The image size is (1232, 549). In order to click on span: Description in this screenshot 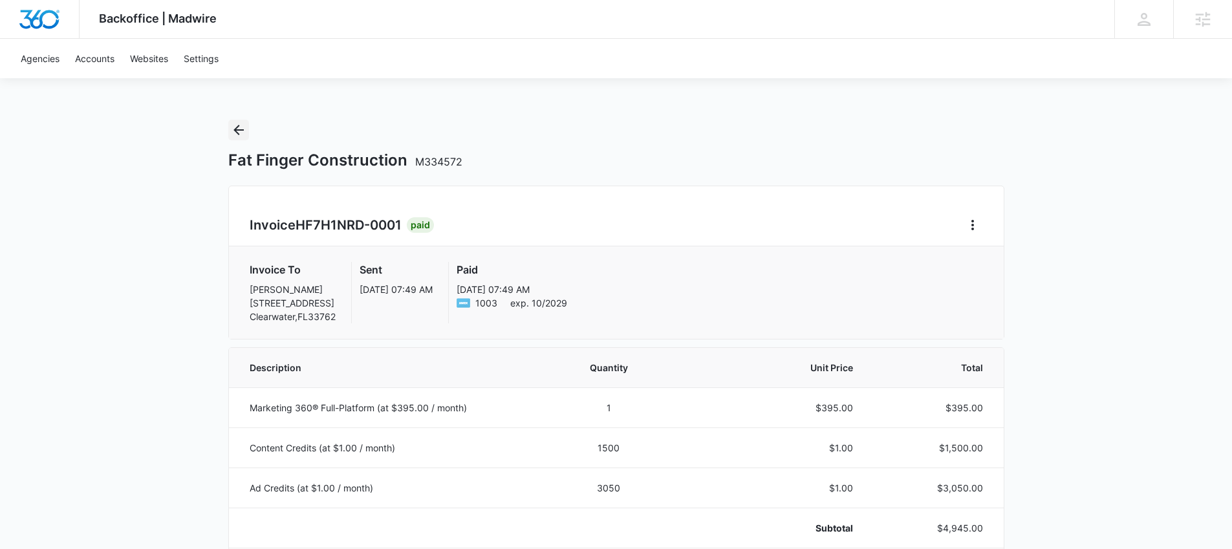, I will do `click(393, 367)`.